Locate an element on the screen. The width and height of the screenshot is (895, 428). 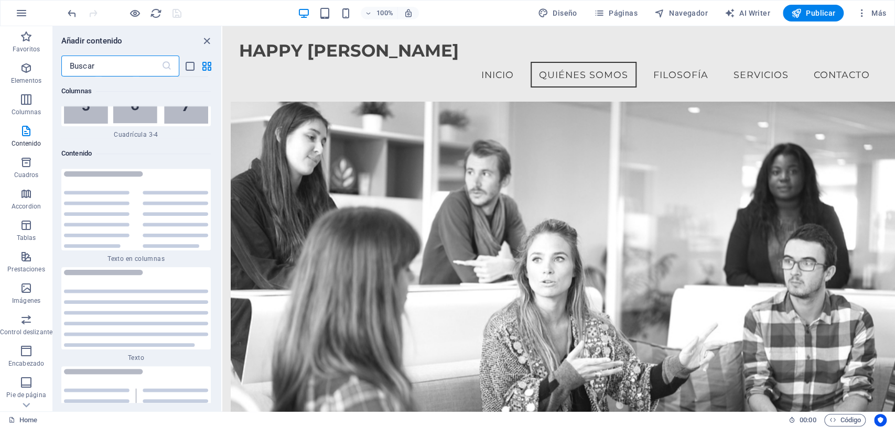
img: text.svg is located at coordinates (136, 308).